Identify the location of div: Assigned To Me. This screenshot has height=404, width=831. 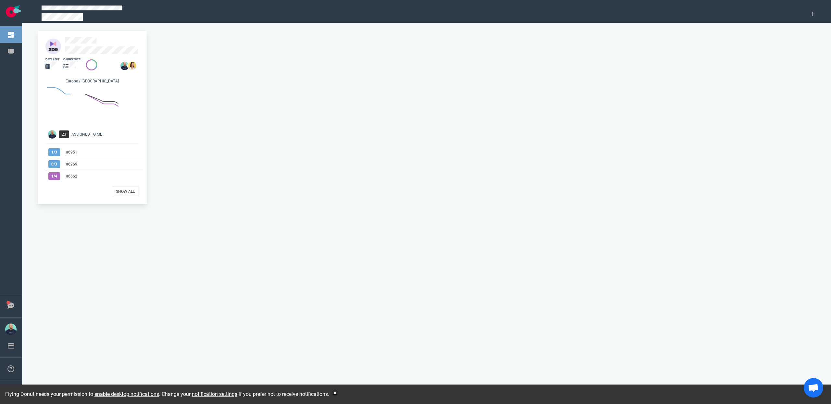
(107, 134).